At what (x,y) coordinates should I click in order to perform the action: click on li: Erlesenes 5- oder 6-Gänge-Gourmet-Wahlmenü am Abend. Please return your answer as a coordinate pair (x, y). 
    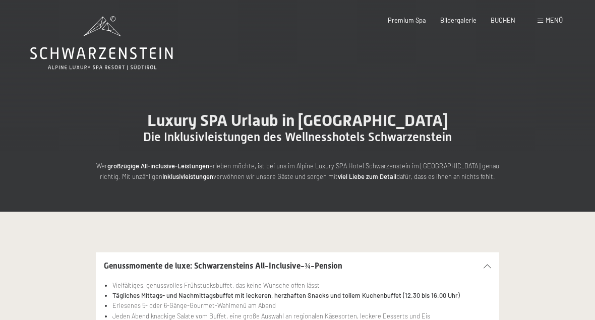
    Looking at the image, I should click on (301, 305).